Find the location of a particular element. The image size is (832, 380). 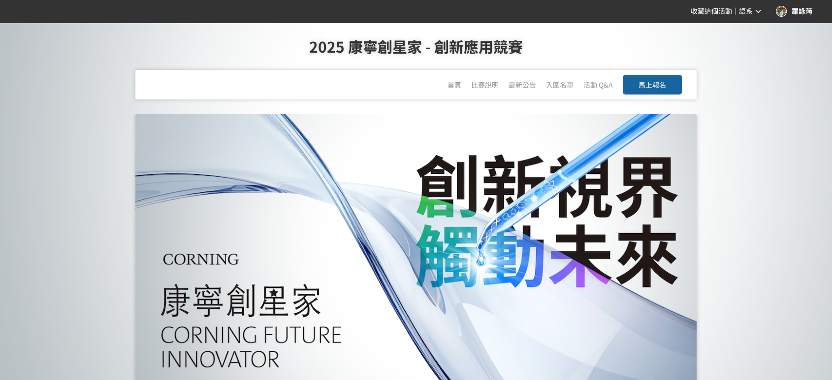

a: 首頁 is located at coordinates (454, 85).